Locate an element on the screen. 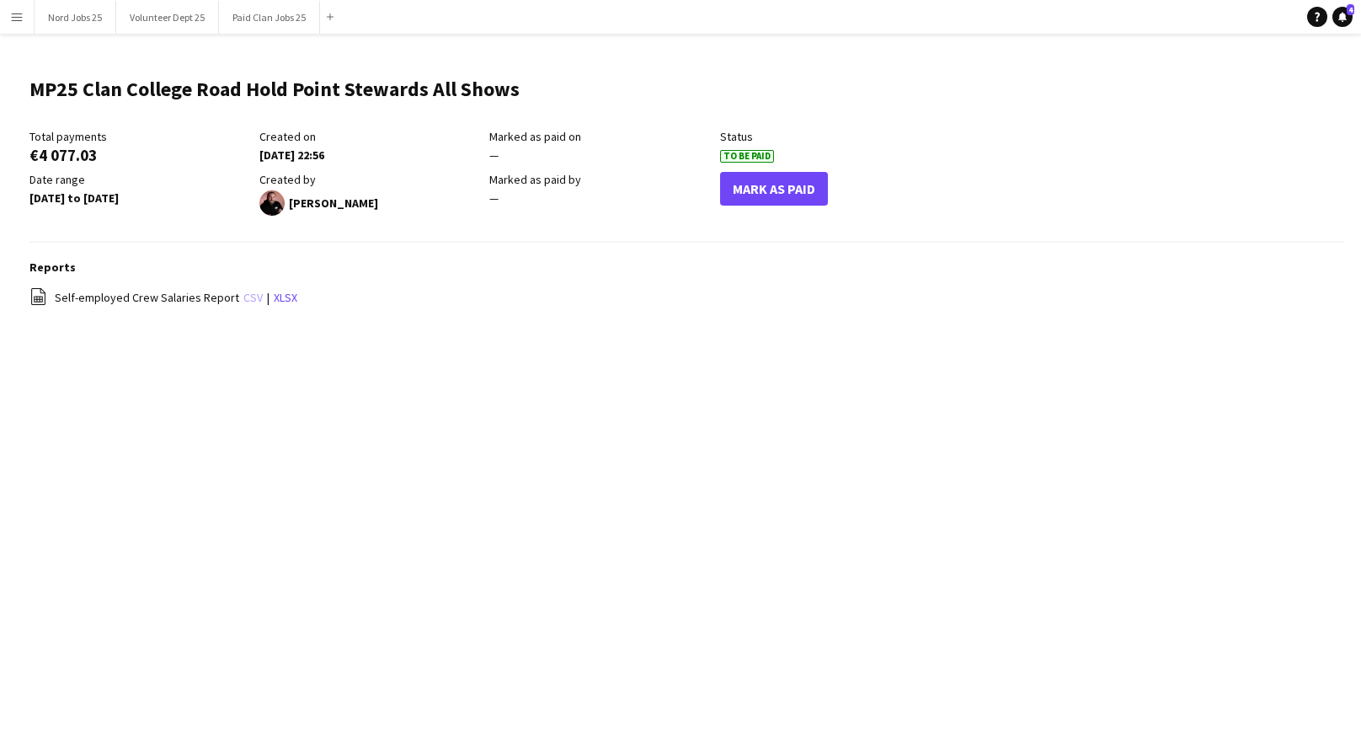  div: Marked as paid on is located at coordinates (600, 136).